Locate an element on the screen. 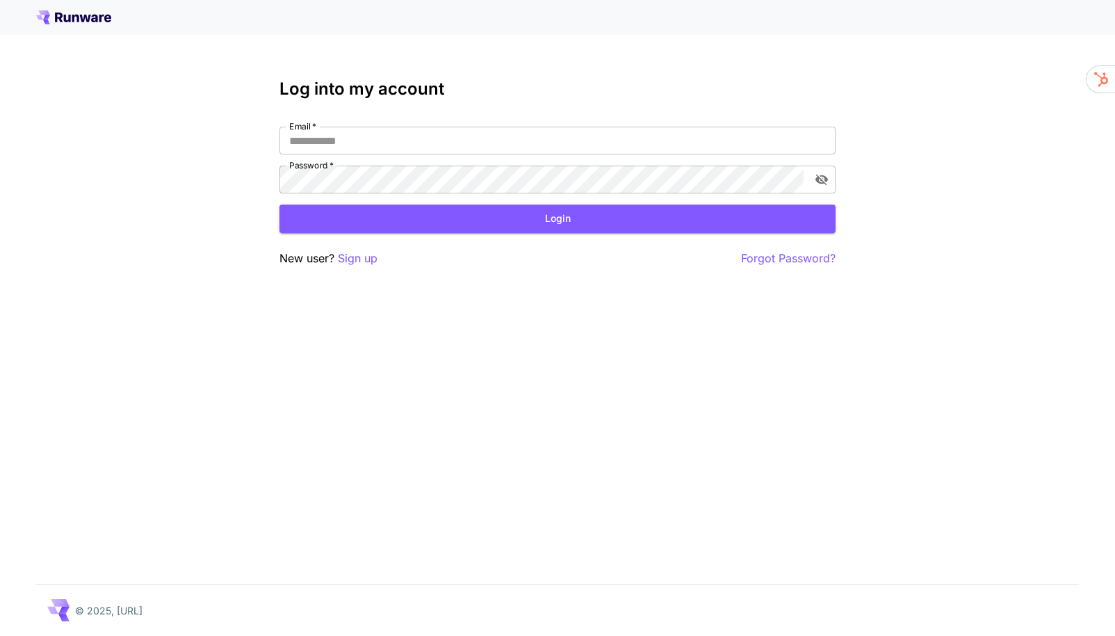 The image size is (1115, 636). button: Sign up is located at coordinates (357, 258).